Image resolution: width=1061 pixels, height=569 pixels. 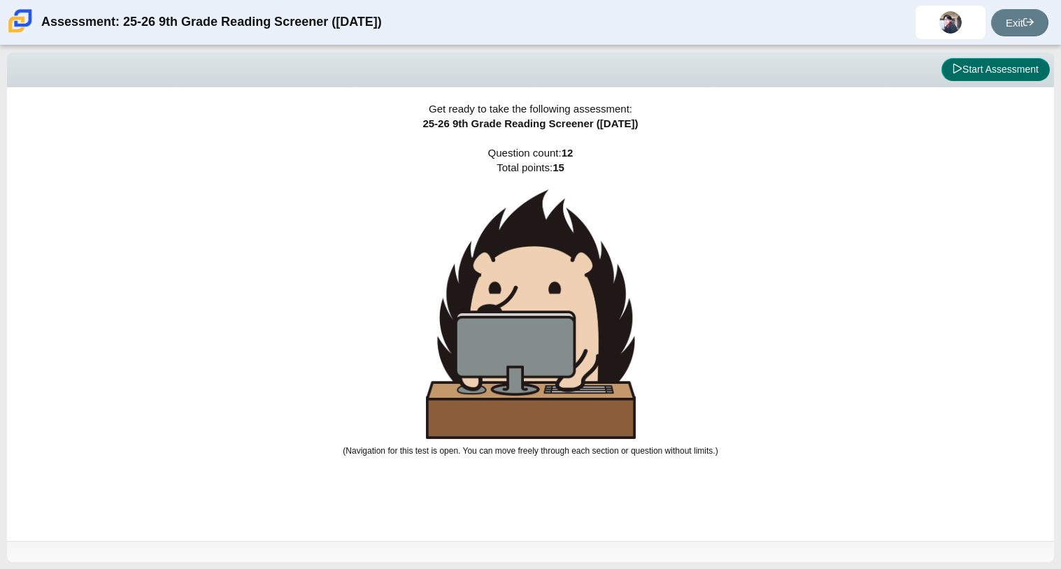 I want to click on a: Exit, so click(x=1020, y=22).